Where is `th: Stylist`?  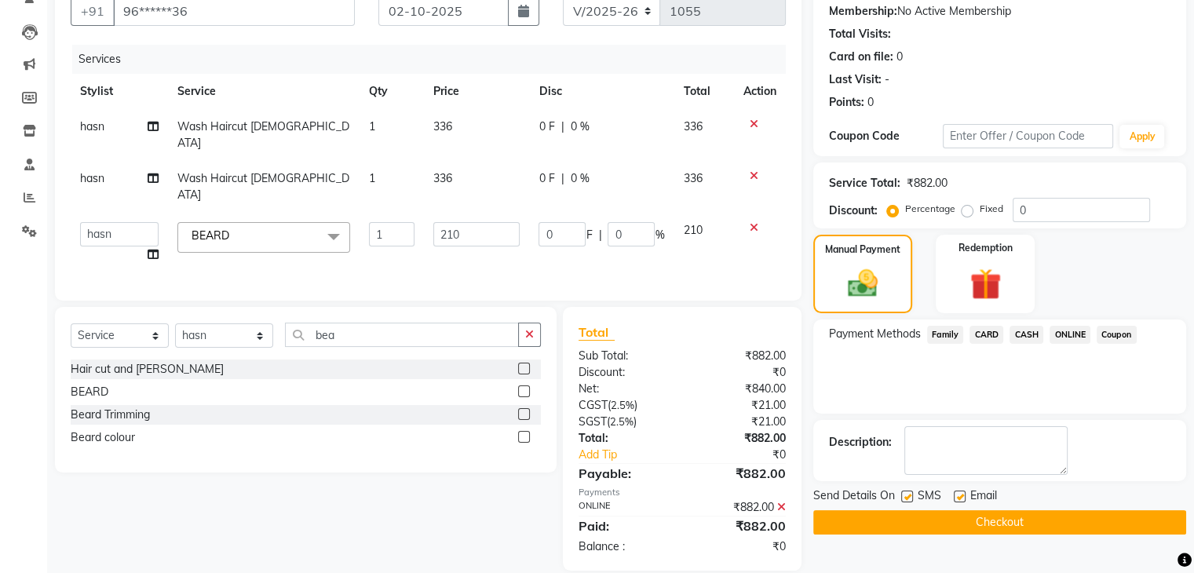
th: Stylist is located at coordinates (119, 91).